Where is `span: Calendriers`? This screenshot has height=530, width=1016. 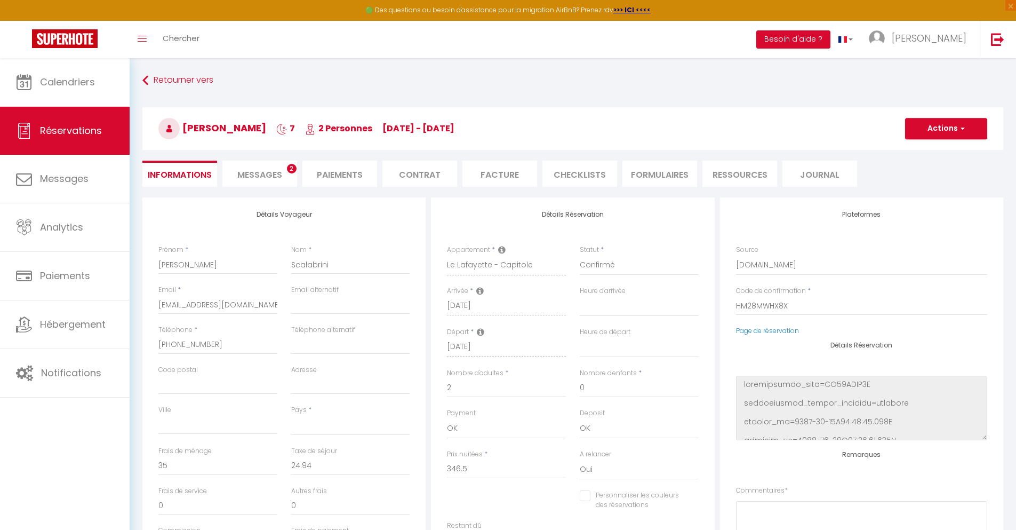 span: Calendriers is located at coordinates (67, 82).